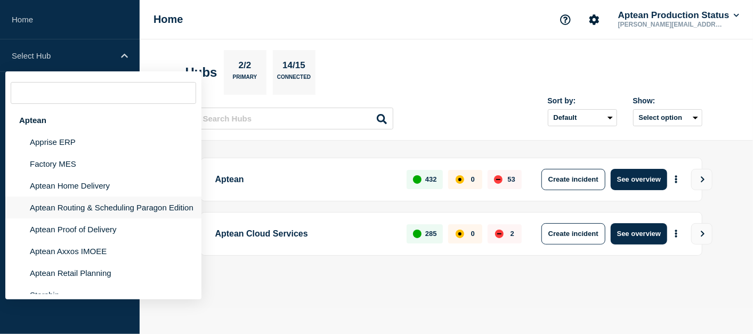 This screenshot has height=334, width=753. Describe the element at coordinates (245, 67) in the screenshot. I see `p: 2/2` at that location.